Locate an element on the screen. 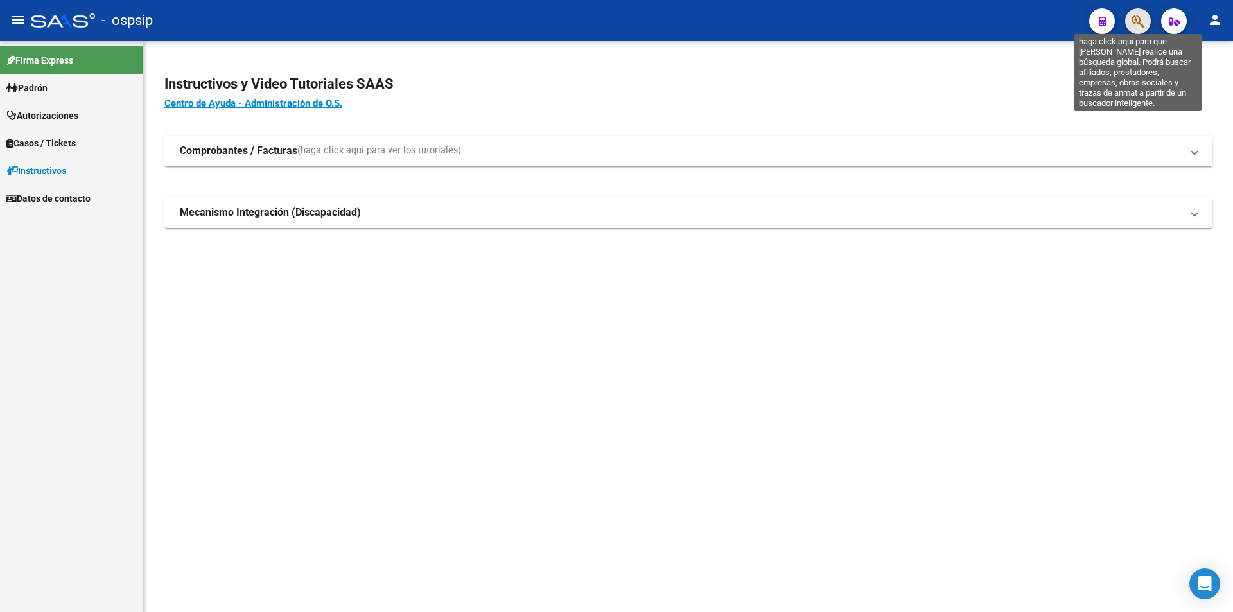 This screenshot has width=1233, height=612. span: Datos de contacto is located at coordinates (48, 198).